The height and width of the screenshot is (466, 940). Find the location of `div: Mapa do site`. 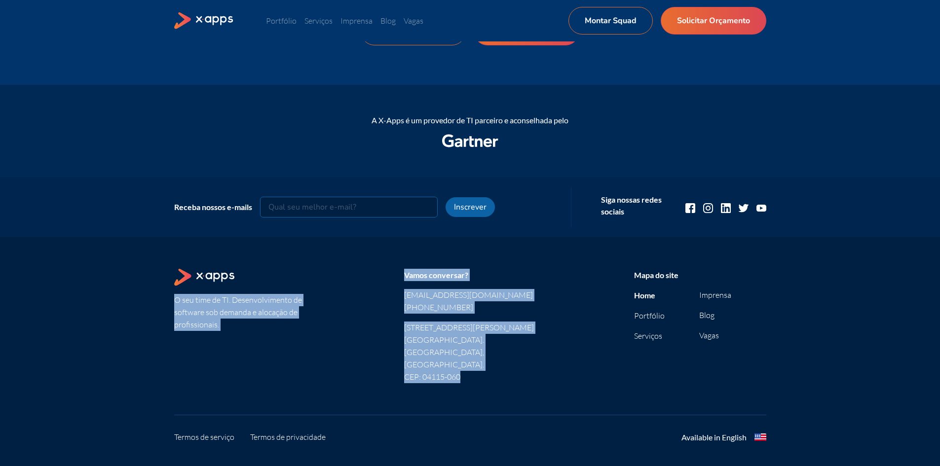

div: Mapa do site is located at coordinates (700, 275).